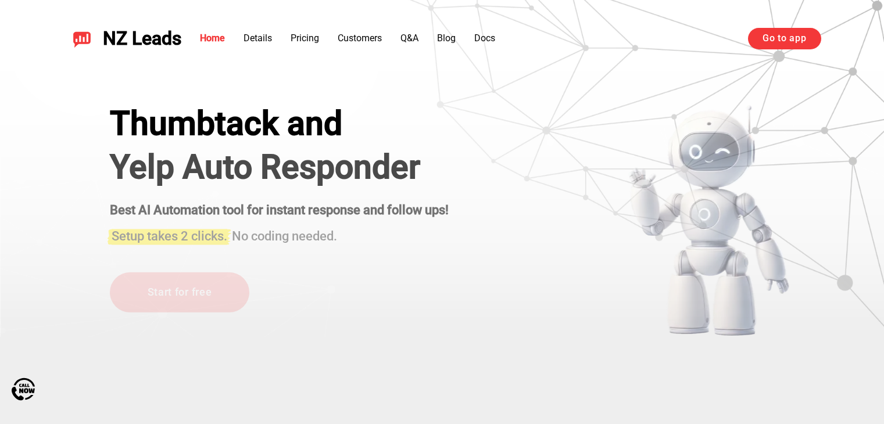 The width and height of the screenshot is (884, 424). What do you see at coordinates (709, 221) in the screenshot?
I see `img: yelp bot` at bounding box center [709, 221].